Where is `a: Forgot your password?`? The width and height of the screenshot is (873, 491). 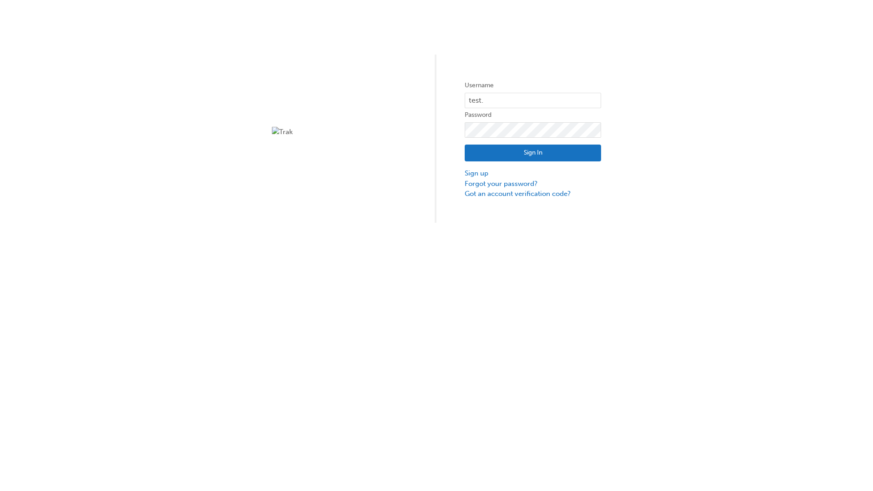 a: Forgot your password? is located at coordinates (533, 184).